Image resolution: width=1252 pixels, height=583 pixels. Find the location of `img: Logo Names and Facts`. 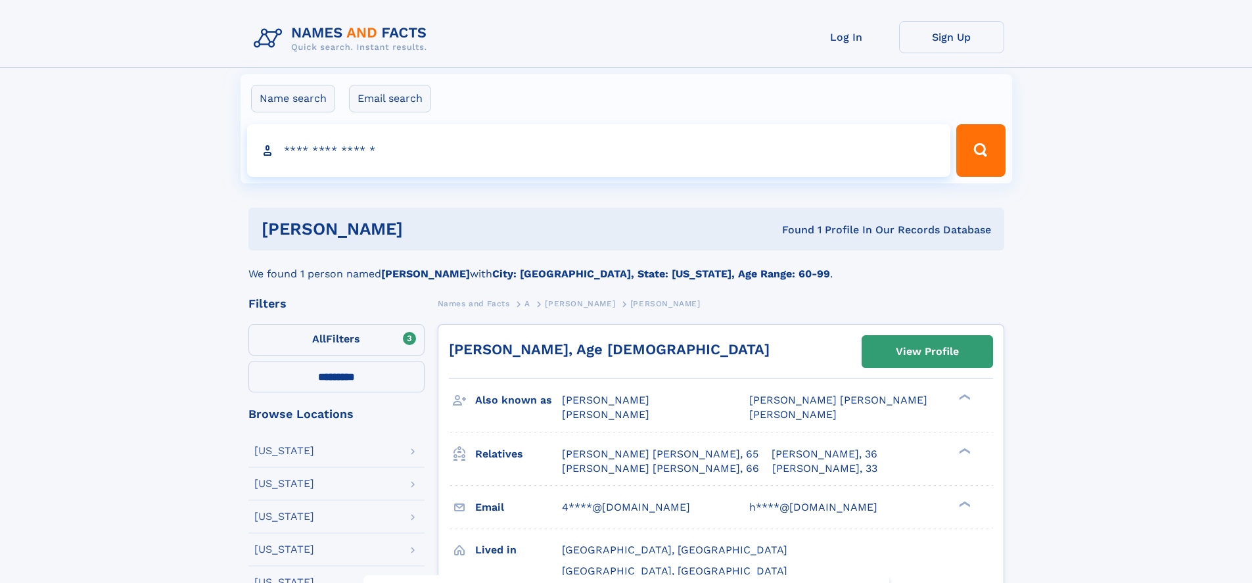

img: Logo Names and Facts is located at coordinates (343, 39).